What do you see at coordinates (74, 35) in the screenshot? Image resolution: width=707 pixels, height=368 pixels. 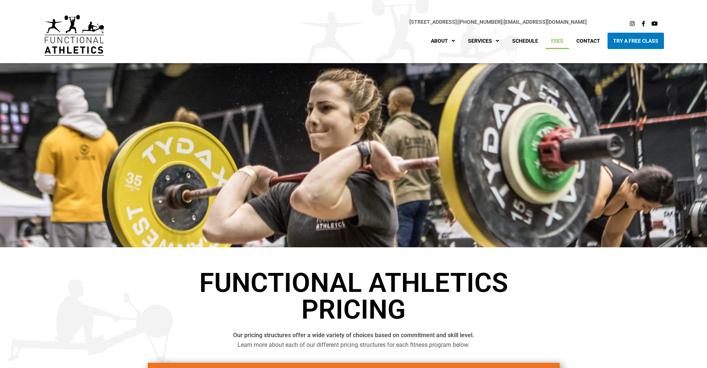 I see `a: default-logo` at bounding box center [74, 35].